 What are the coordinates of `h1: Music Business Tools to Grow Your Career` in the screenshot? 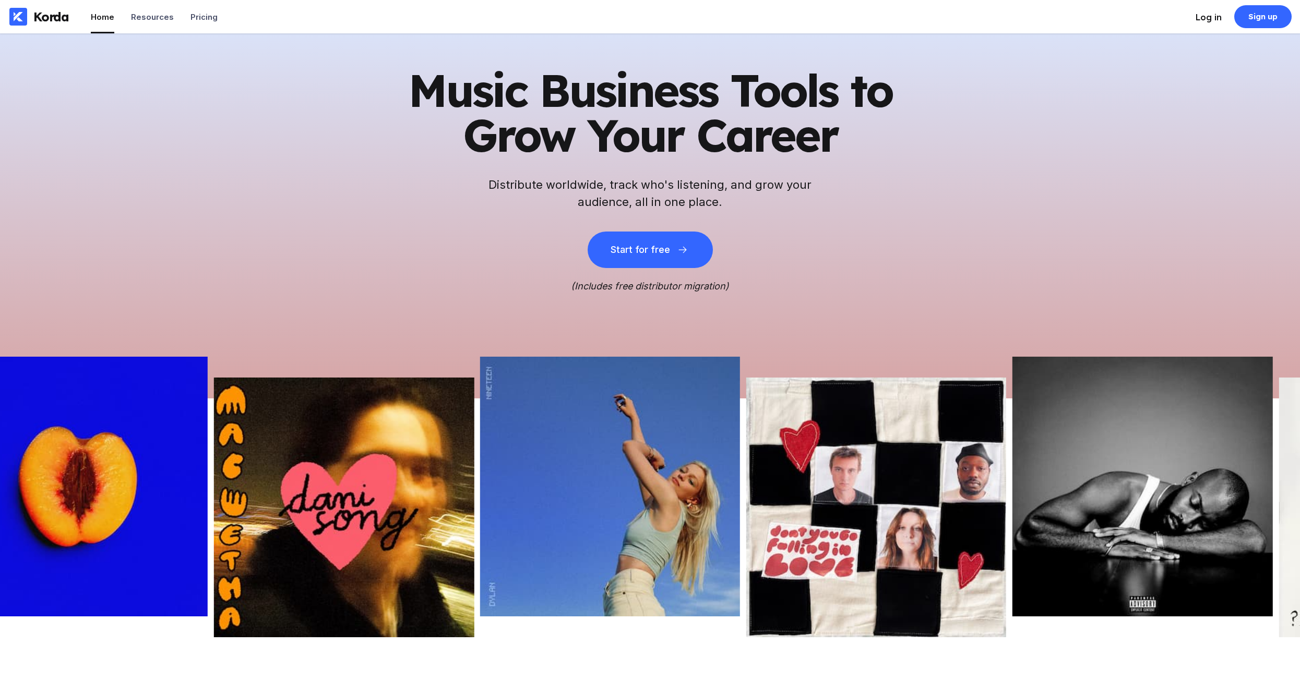 It's located at (650, 113).